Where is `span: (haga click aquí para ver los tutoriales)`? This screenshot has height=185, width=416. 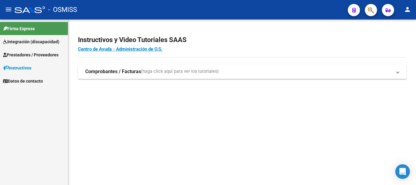 span: (haga click aquí para ver los tutoriales) is located at coordinates (180, 72).